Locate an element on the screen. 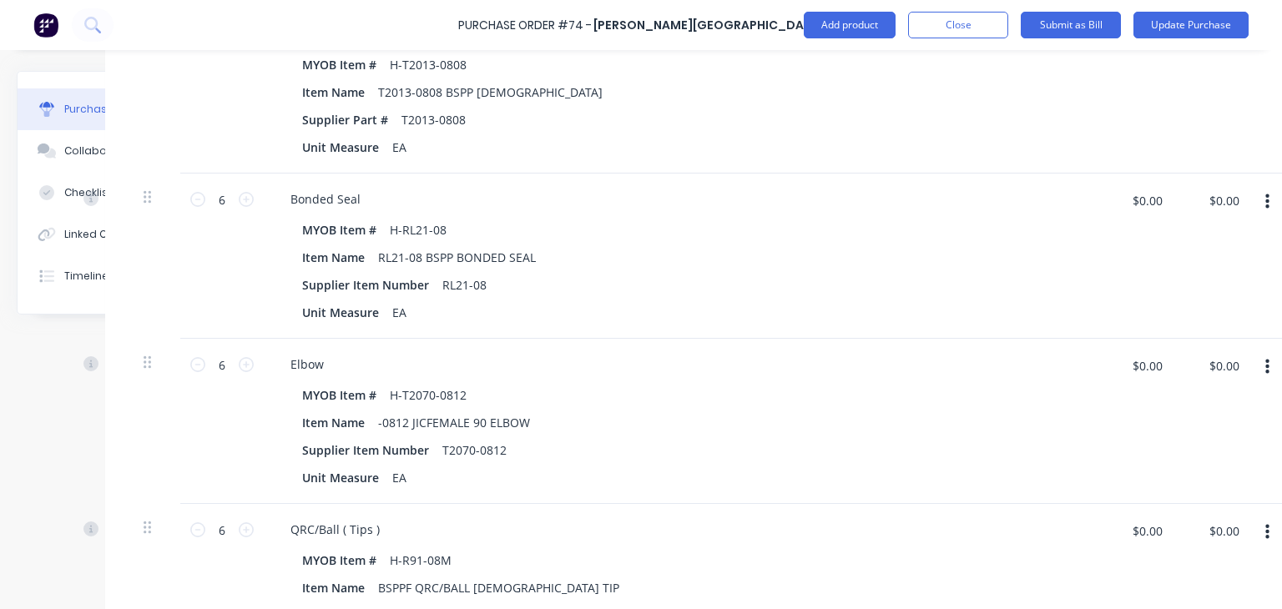 The image size is (1282, 609). button: Timeline is located at coordinates (96, 276).